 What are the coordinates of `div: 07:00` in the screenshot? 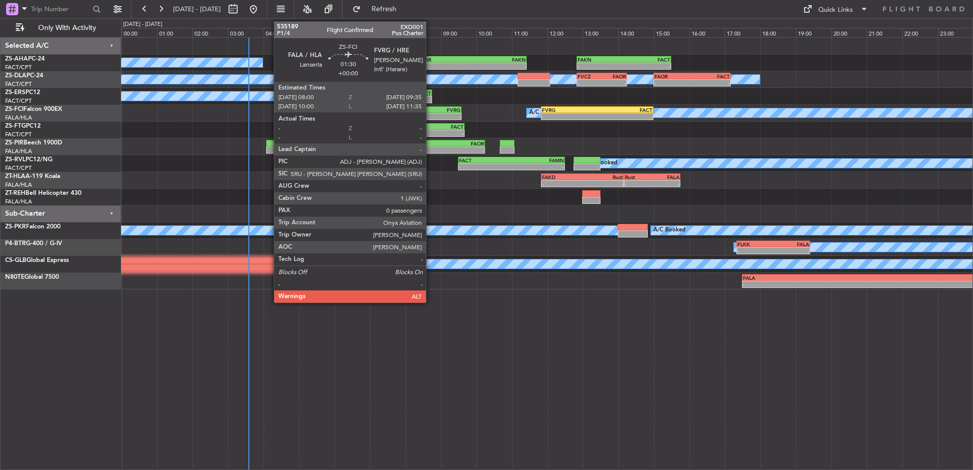 It's located at (388, 33).